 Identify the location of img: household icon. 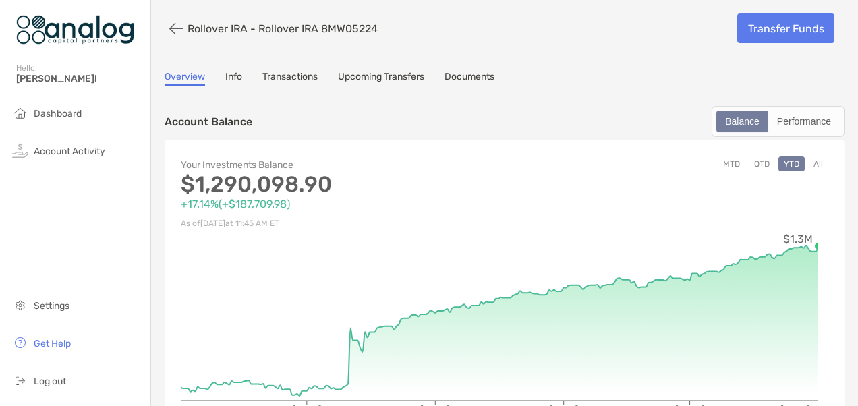
(20, 113).